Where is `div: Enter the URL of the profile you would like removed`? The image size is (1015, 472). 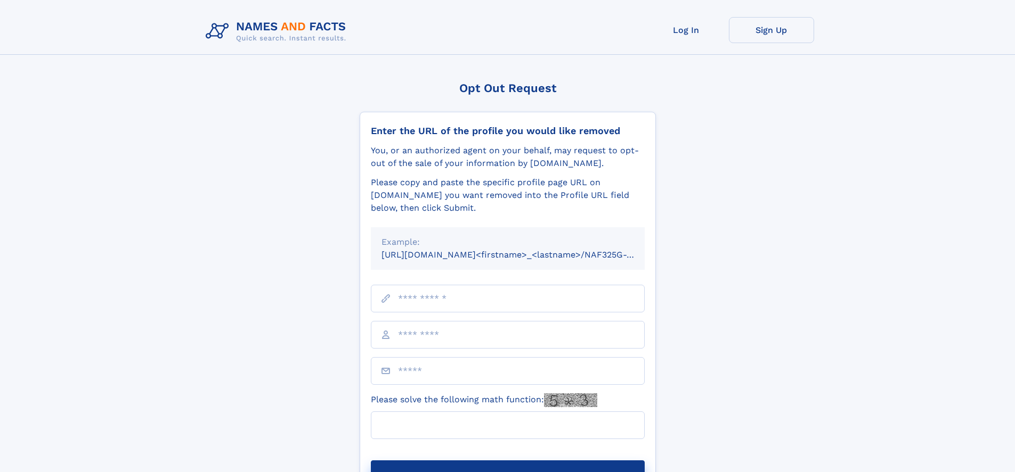 div: Enter the URL of the profile you would like removed is located at coordinates (508, 131).